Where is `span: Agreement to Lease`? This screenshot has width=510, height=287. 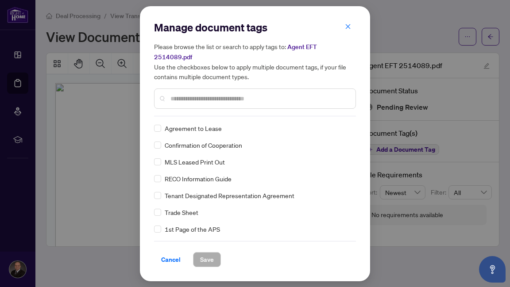
span: Agreement to Lease is located at coordinates (193, 128).